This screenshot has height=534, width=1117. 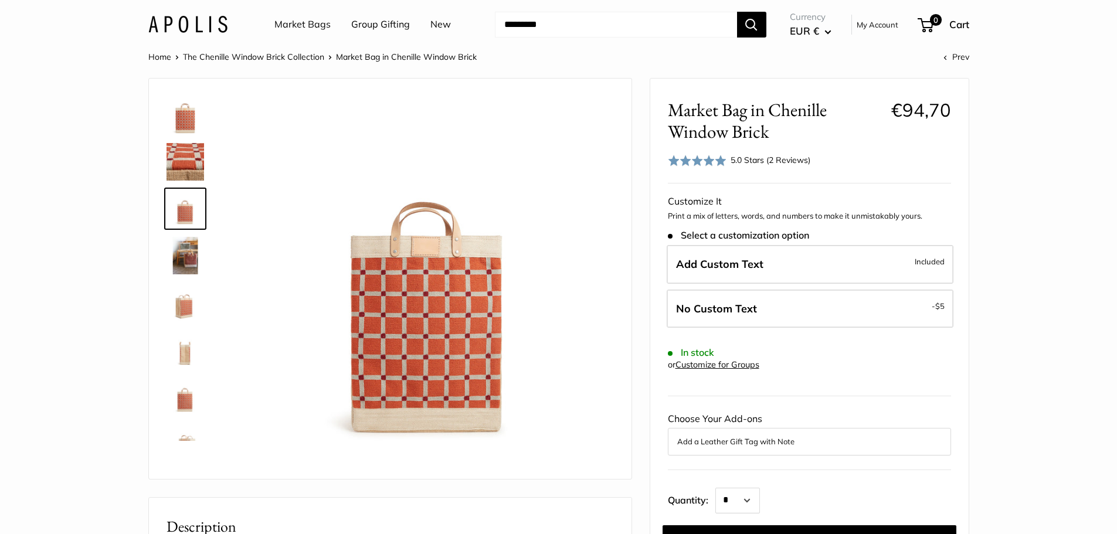 I want to click on span: Cart, so click(x=959, y=24).